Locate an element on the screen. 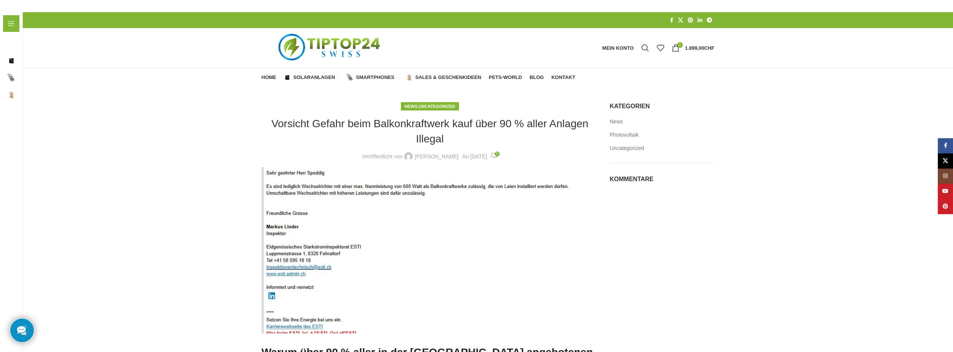  span: Home is located at coordinates (269, 77).